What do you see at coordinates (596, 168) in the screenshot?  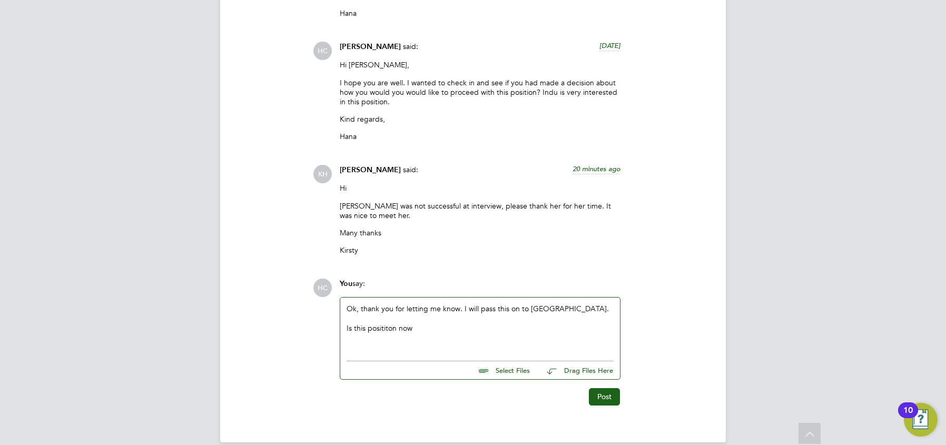 I see `span: 20 minutes ago` at bounding box center [596, 168].